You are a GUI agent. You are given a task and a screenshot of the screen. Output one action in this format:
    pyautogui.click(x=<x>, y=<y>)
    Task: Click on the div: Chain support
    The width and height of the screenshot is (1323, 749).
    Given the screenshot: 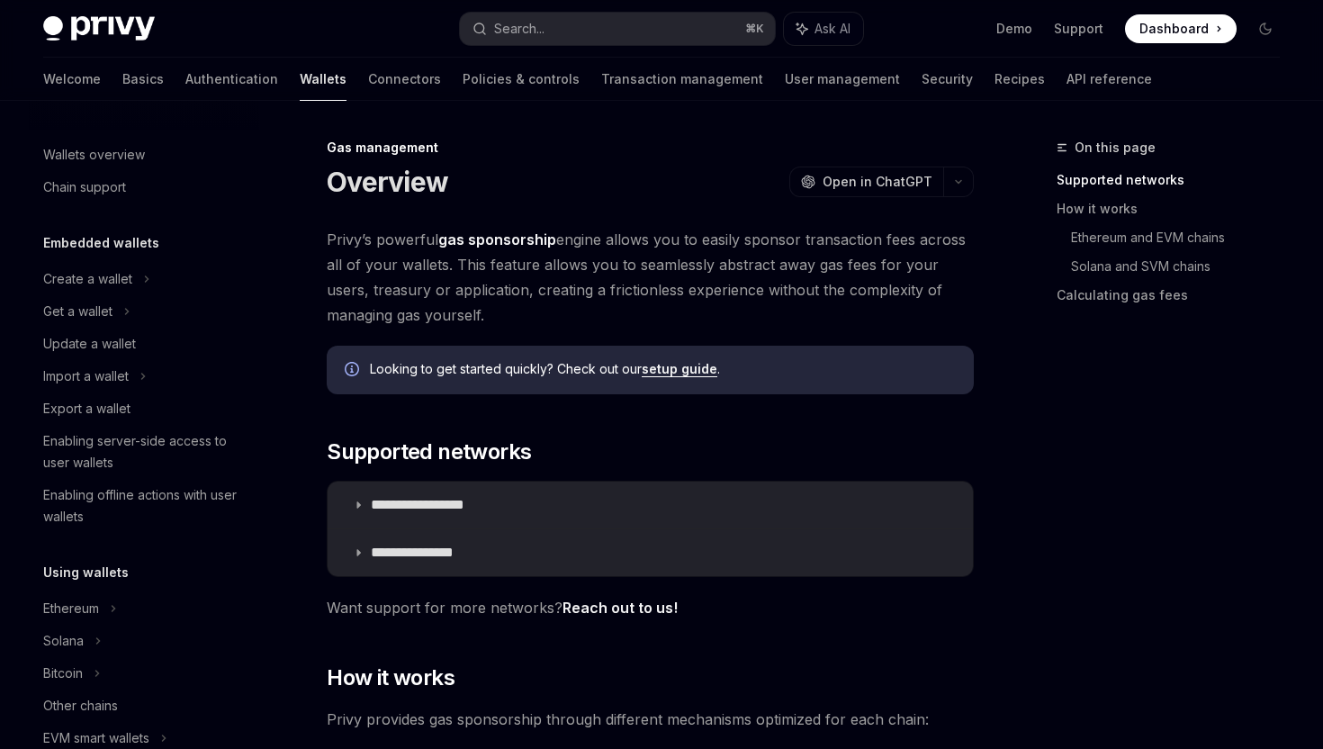 What is the action you would take?
    pyautogui.click(x=85, y=187)
    